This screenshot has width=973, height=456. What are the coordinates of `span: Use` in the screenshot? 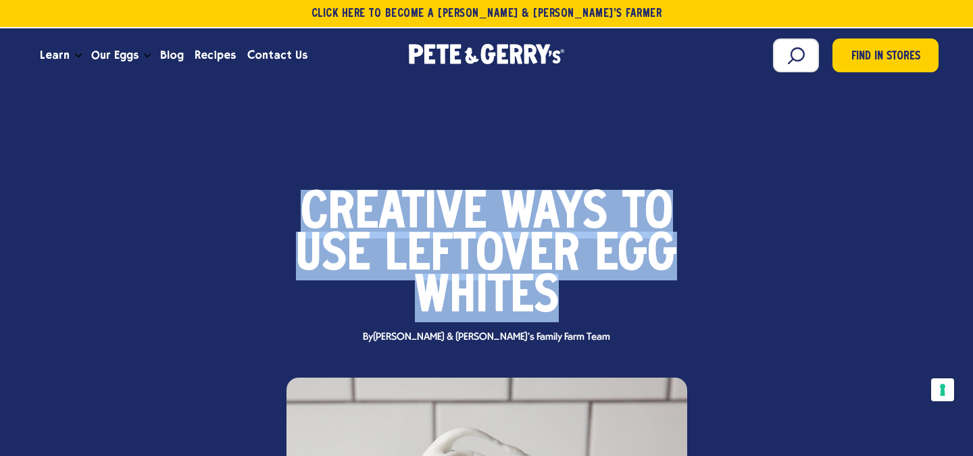 It's located at (333, 256).